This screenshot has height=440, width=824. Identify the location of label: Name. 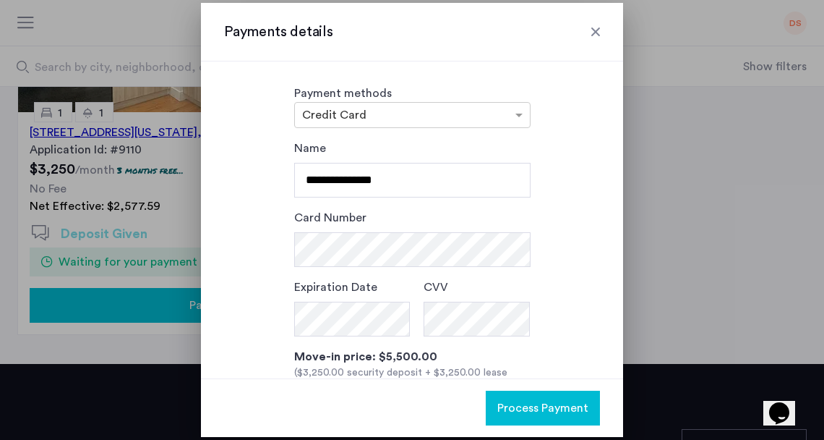
(310, 148).